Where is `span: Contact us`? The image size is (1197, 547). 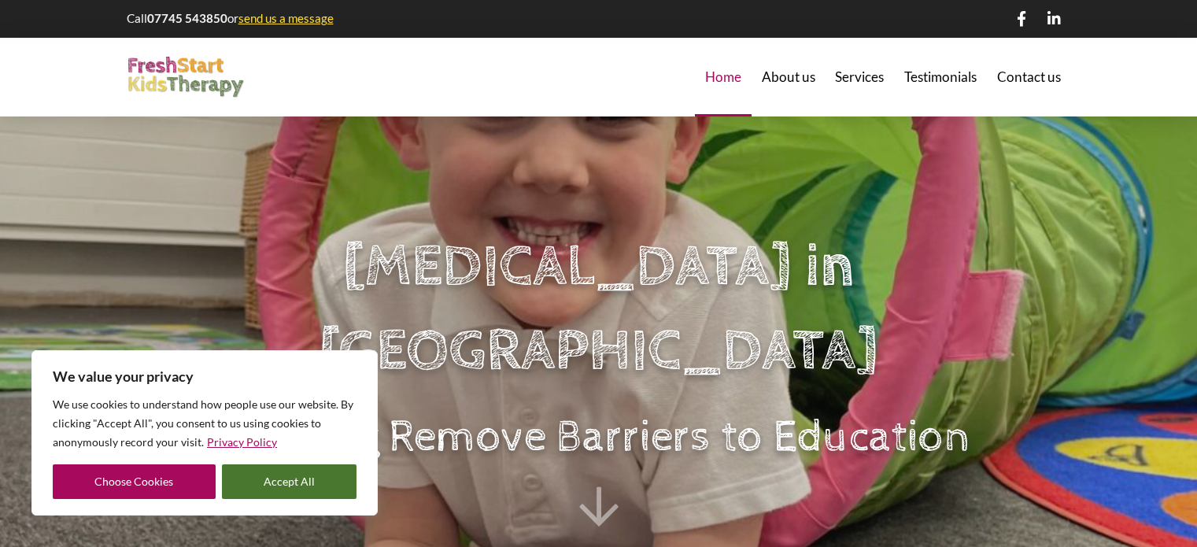
span: Contact us is located at coordinates (1028, 76).